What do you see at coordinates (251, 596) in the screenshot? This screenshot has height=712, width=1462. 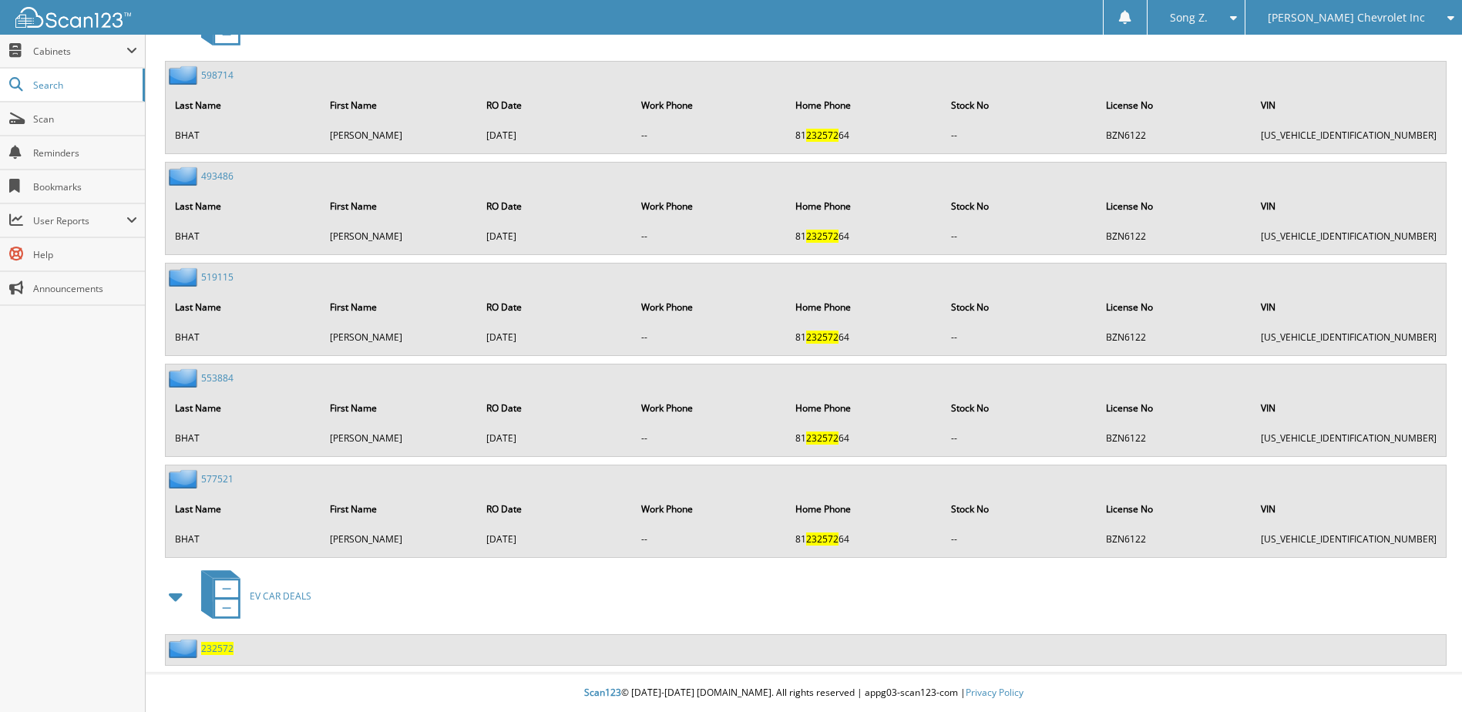 I see `a: EV CAR DEALS` at bounding box center [251, 596].